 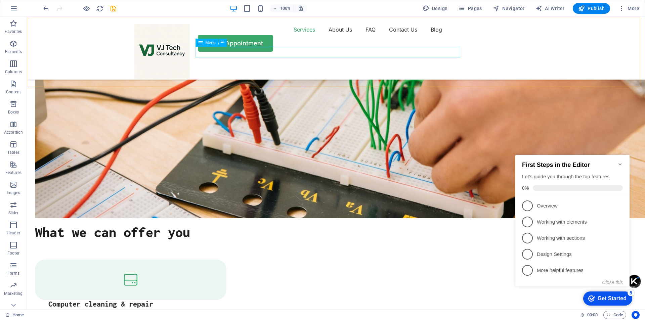 I want to click on button: 100%, so click(x=282, y=8).